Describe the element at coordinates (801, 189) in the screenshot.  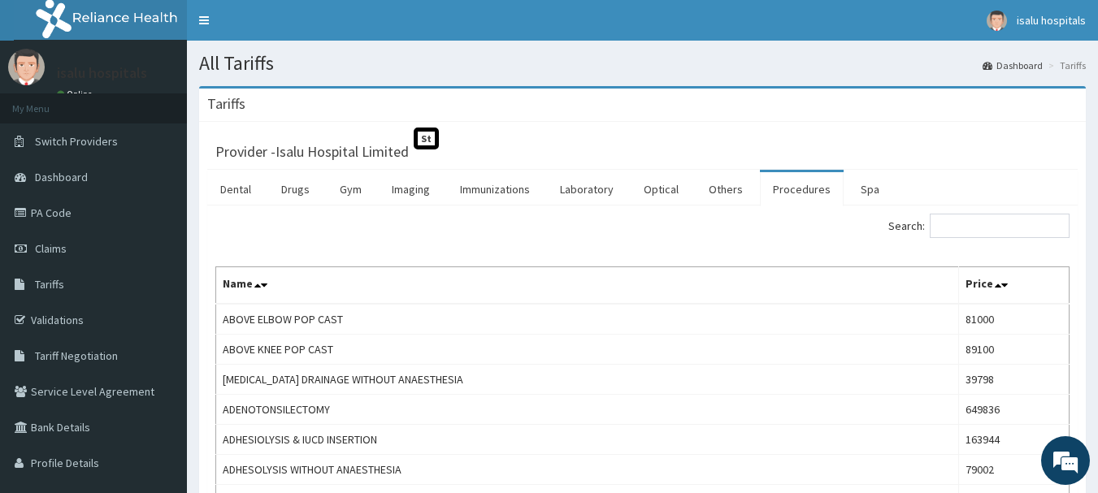
I see `a: Procedures` at that location.